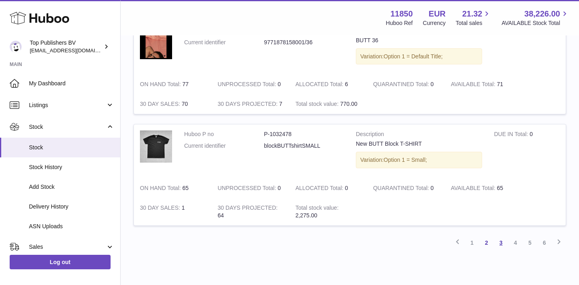  What do you see at coordinates (328, 84) in the screenshot?
I see `td: 6` at bounding box center [328, 84].